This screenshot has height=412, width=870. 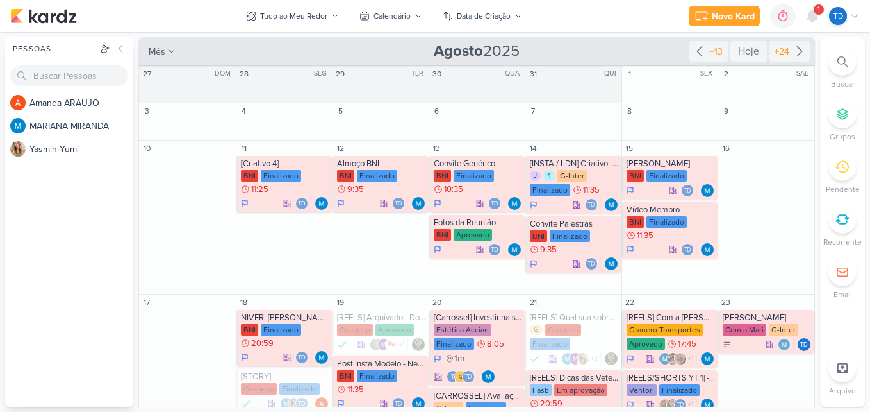 What do you see at coordinates (681, 358) in the screenshot?
I see `img: Sarah Violante` at bounding box center [681, 358].